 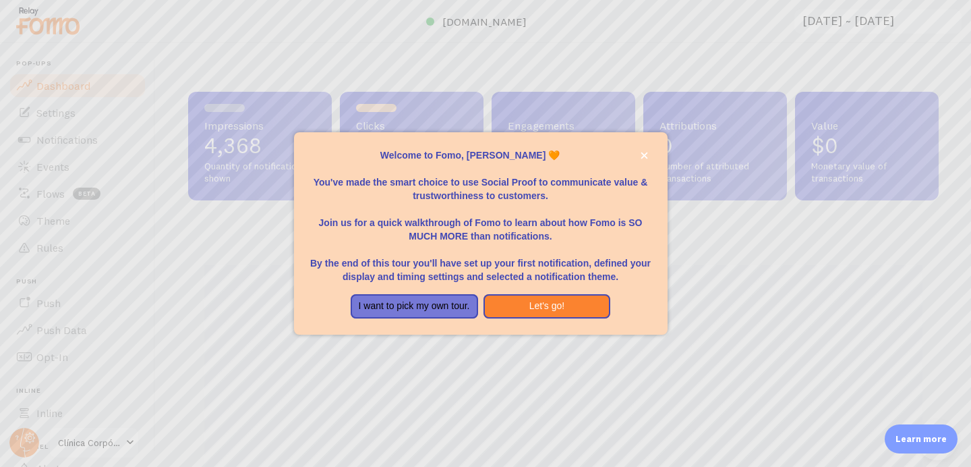 What do you see at coordinates (481, 222) in the screenshot?
I see `p: Join us for a quick walkthrough of Fomo to learn about how Fomo is SO MUCH MORE than notifications.` at bounding box center [481, 222].